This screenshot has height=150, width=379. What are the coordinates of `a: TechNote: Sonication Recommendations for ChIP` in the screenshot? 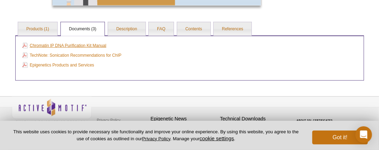 It's located at (72, 55).